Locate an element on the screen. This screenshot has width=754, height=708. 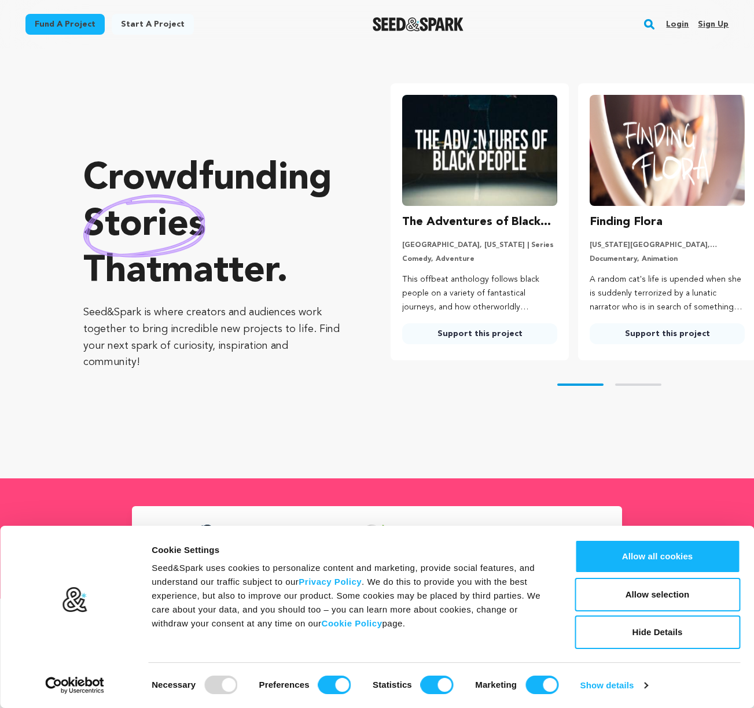
legend: Consent Selection is located at coordinates (151, 671).